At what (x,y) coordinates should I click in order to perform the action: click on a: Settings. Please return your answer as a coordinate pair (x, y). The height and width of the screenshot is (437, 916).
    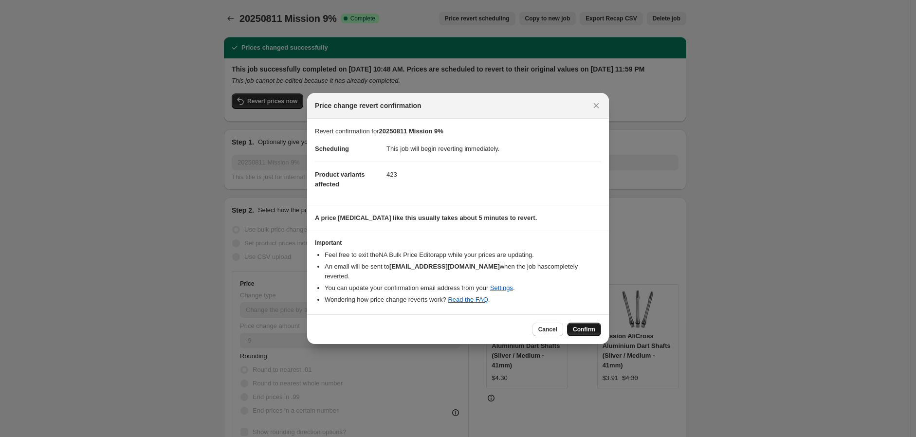
    Looking at the image, I should click on (502, 288).